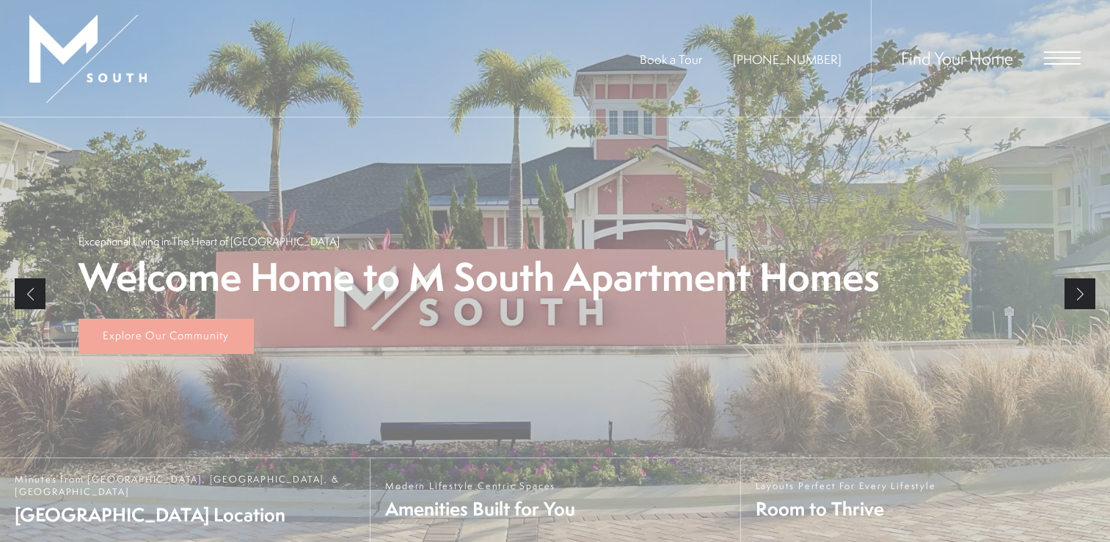 This screenshot has width=1110, height=542. Describe the element at coordinates (925, 500) in the screenshot. I see `a: Layouts Perfect For Every Lifestyle` at that location.